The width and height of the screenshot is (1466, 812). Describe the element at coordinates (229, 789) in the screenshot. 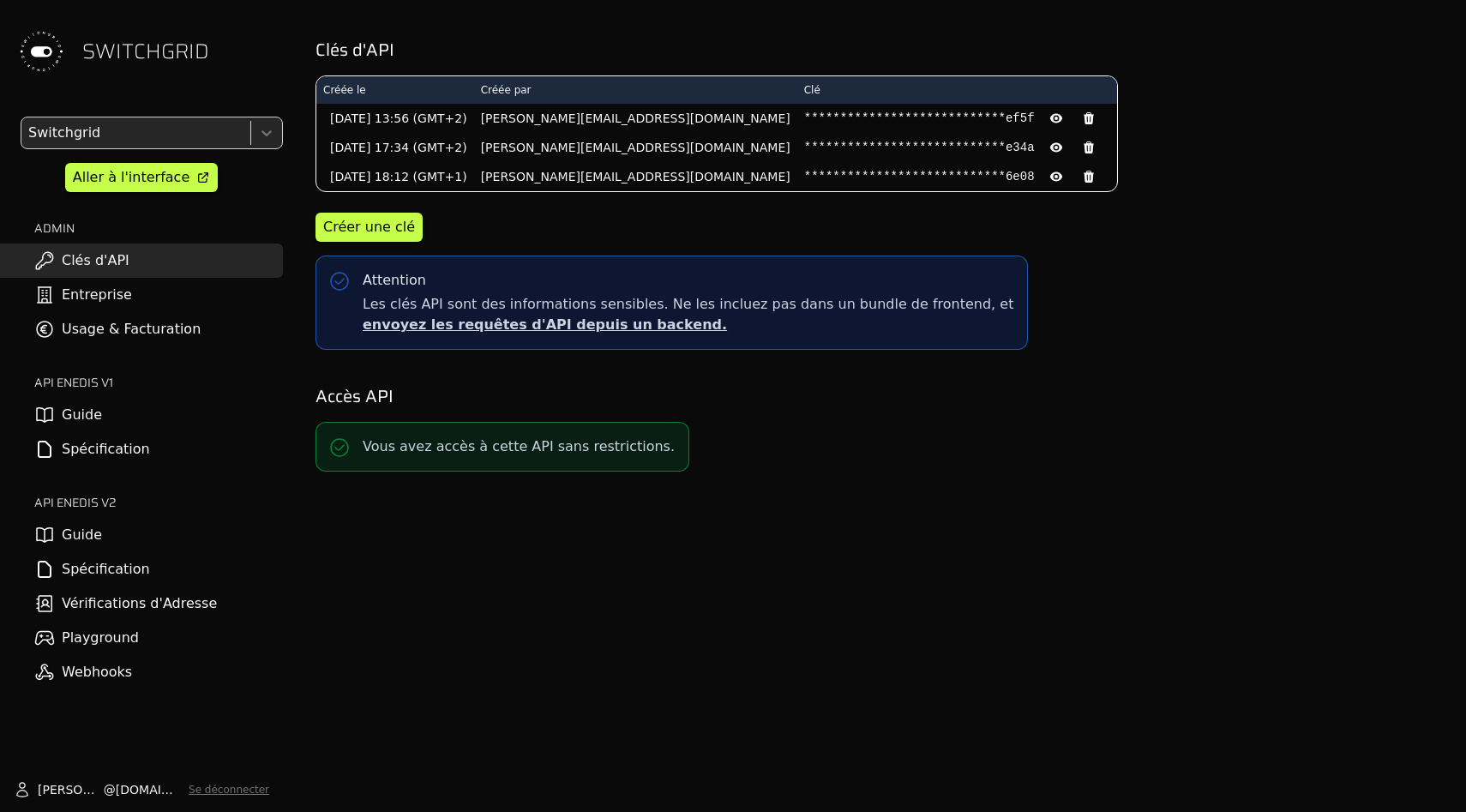

I see `button: Se déconnecter` at that location.